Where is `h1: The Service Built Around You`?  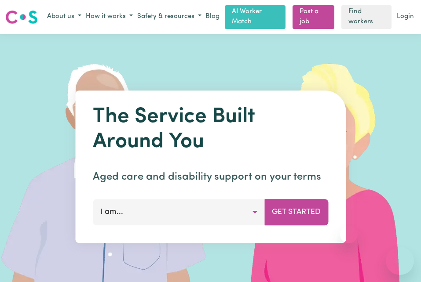 h1: The Service Built Around You is located at coordinates (210, 130).